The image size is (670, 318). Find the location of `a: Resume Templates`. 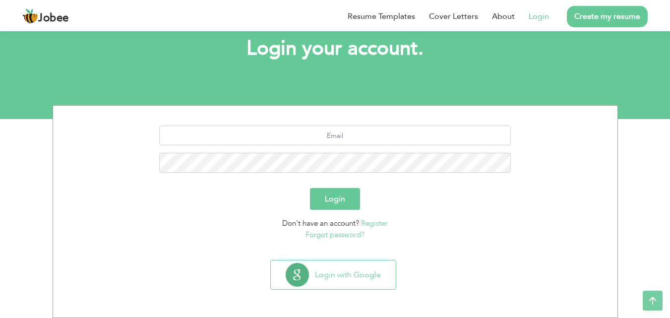

a: Resume Templates is located at coordinates (381, 16).